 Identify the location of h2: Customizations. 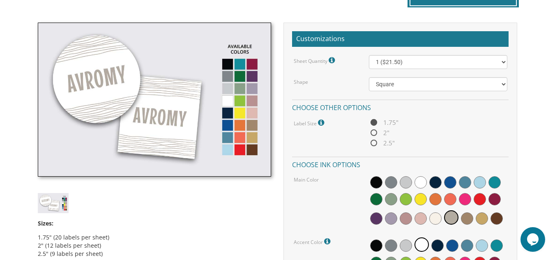
(400, 39).